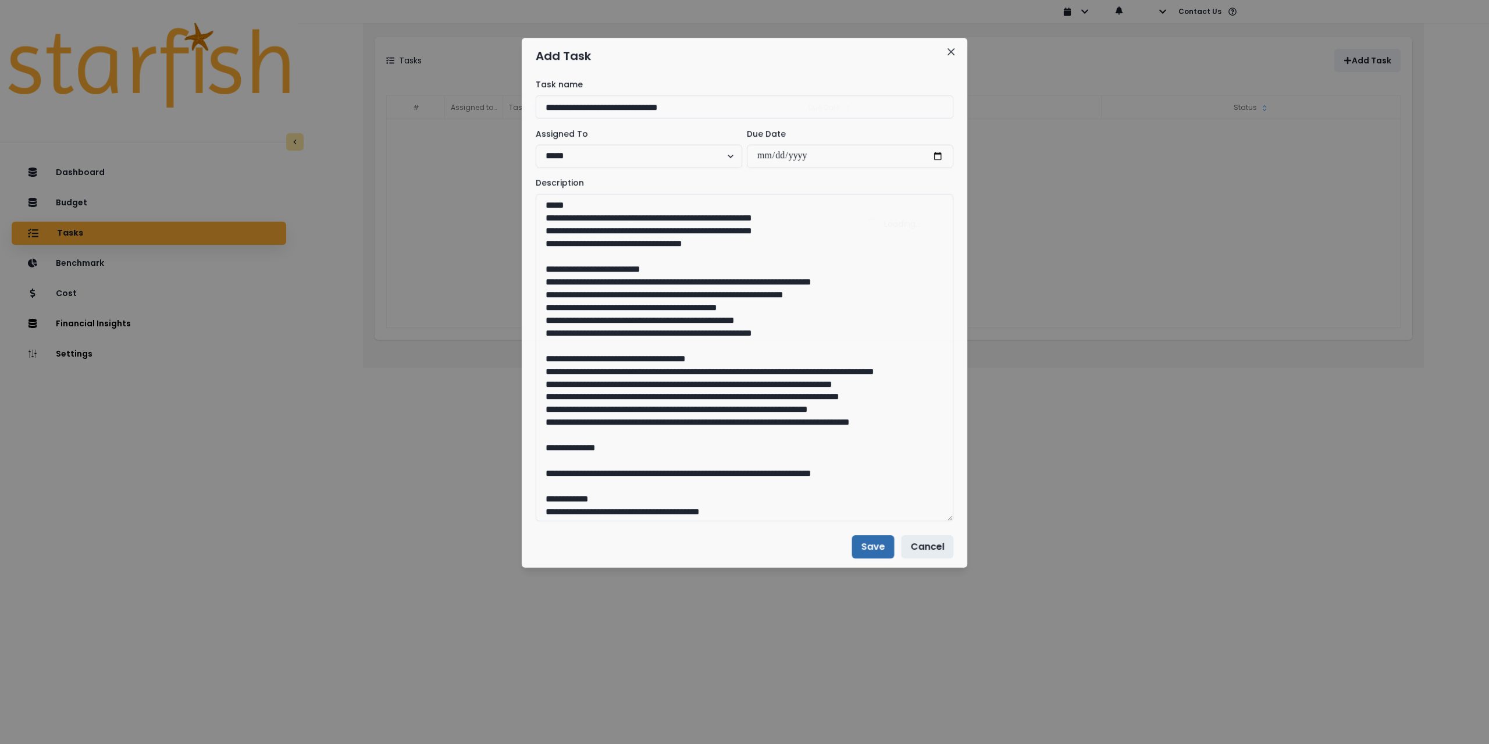  Describe the element at coordinates (635, 134) in the screenshot. I see `label: Assigned To` at that location.